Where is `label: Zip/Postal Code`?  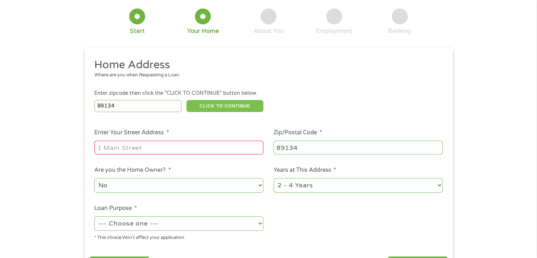
label: Zip/Postal Code is located at coordinates (298, 132).